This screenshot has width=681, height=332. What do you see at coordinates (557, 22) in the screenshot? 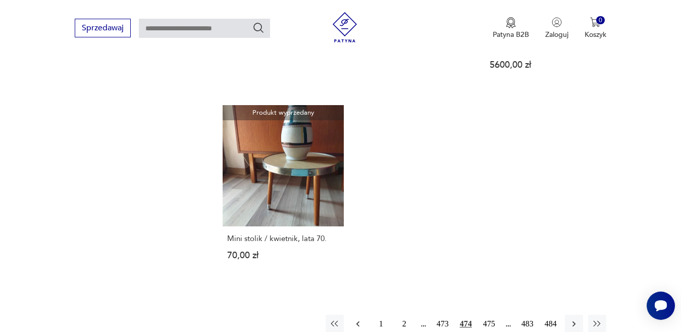
I see `img: Ikonka użytkownika` at bounding box center [557, 22].